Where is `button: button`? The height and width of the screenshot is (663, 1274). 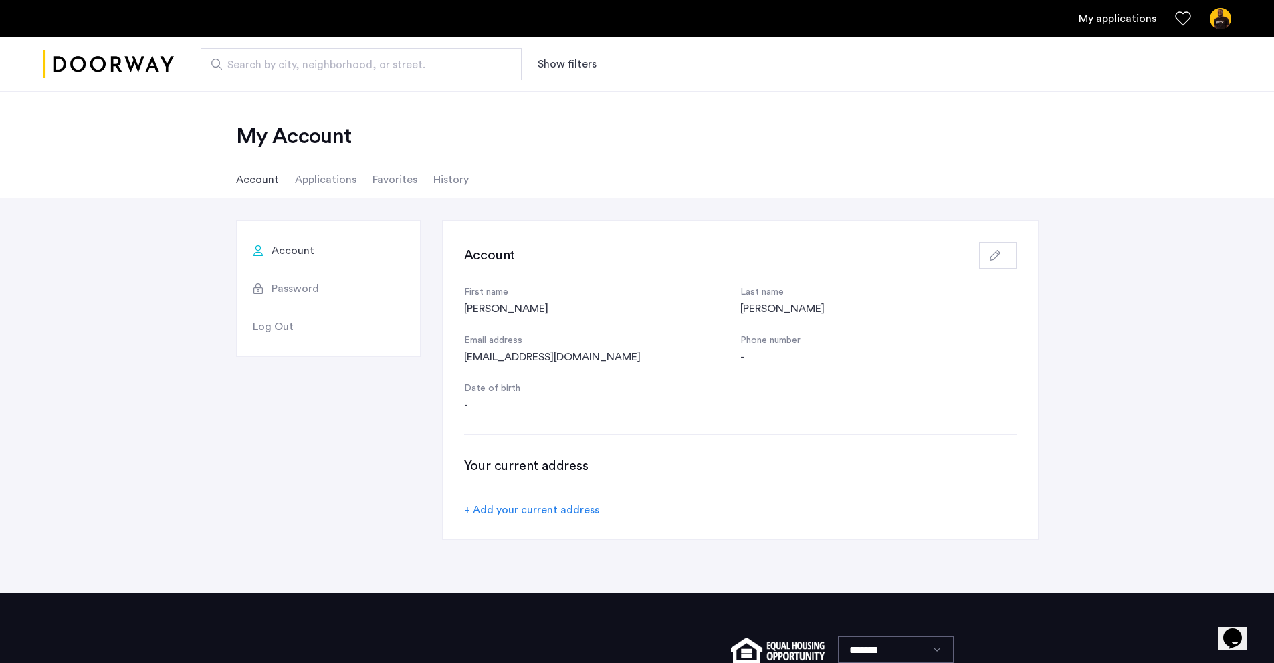 button: button is located at coordinates (997, 255).